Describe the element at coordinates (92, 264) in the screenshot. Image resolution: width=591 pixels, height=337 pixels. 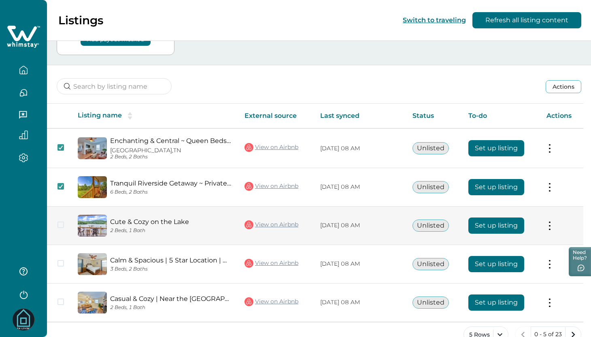
I see `img: propertyImage_Calm & Spacious | 5 Star Location | Queen Beds` at that location.